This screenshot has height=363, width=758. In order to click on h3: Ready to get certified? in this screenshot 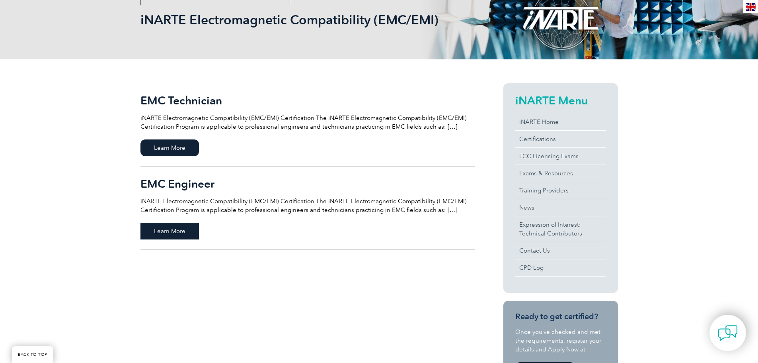, I will do `click(561, 316)`.